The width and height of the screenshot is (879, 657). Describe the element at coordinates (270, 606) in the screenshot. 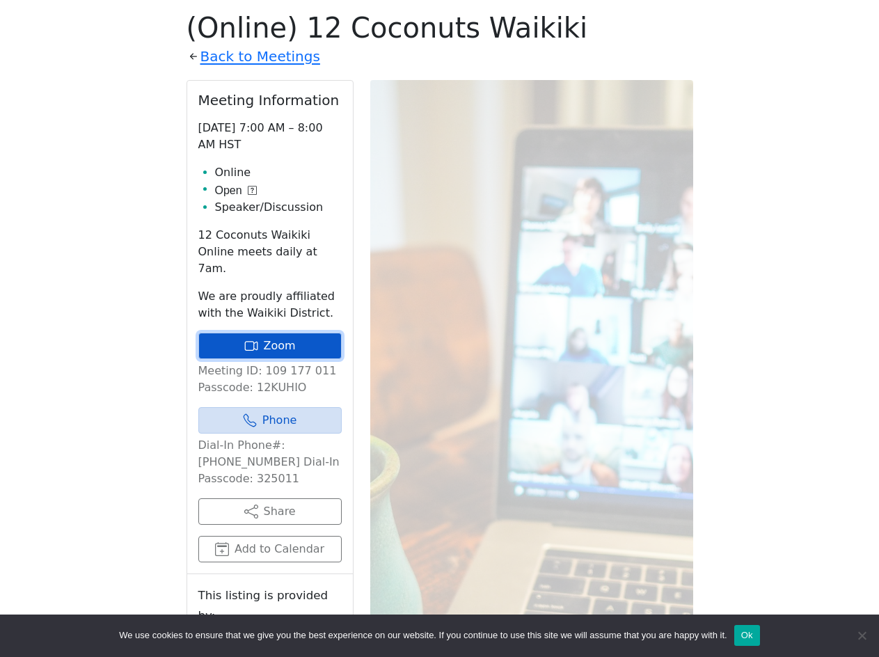

I see `small: This listing is provided by:` at that location.